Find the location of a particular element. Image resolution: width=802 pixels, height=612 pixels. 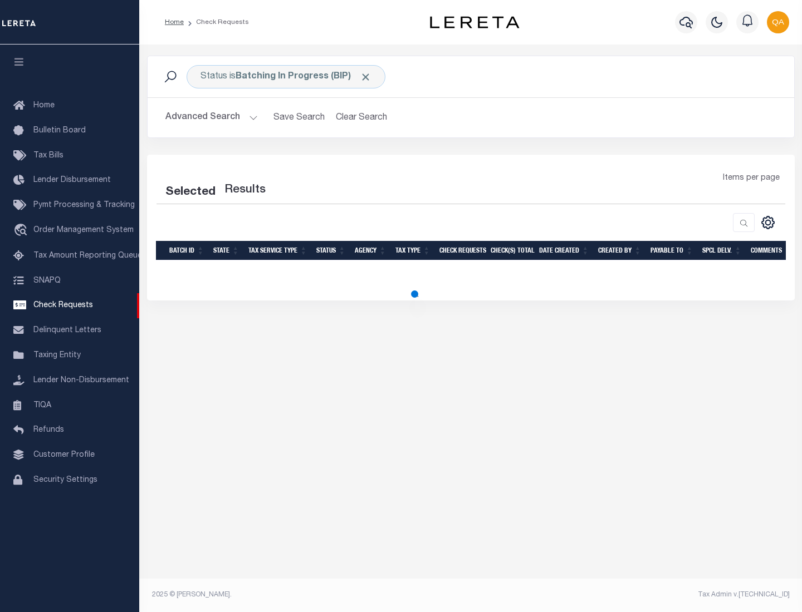

th: Comments is located at coordinates (771, 251).